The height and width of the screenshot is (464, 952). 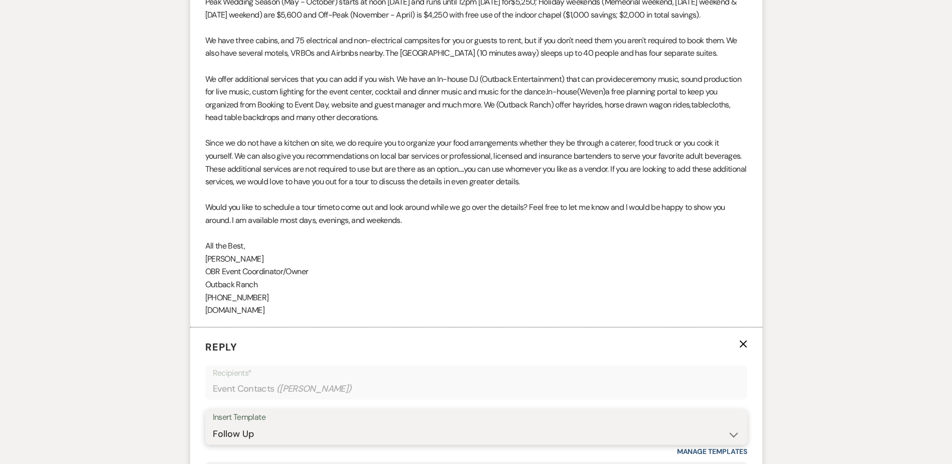 What do you see at coordinates (225, 245) in the screenshot?
I see `span: All the Best,` at bounding box center [225, 245].